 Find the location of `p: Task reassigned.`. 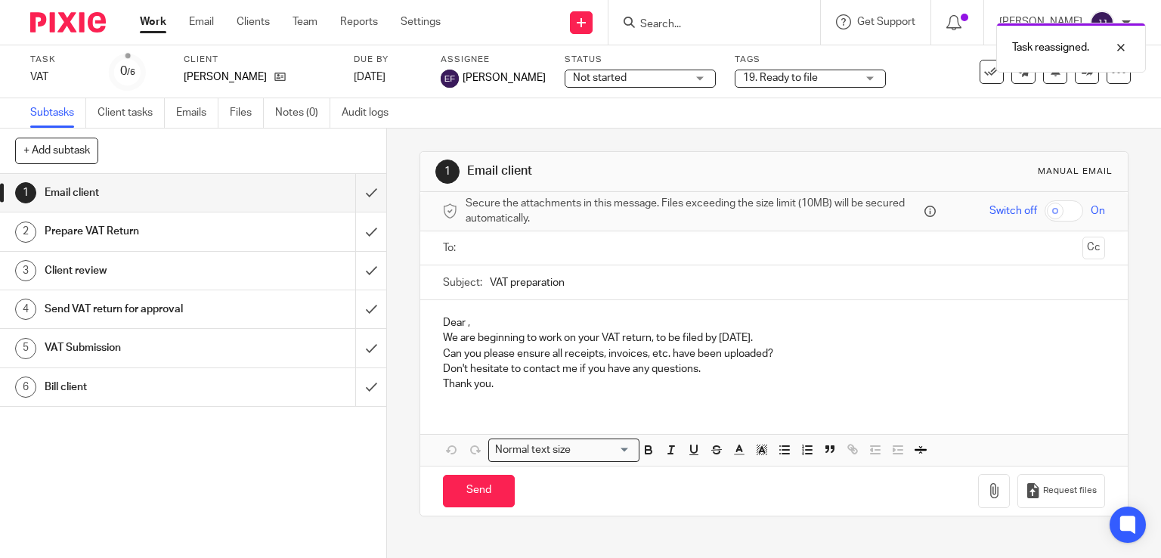

p: Task reassigned. is located at coordinates (1050, 48).